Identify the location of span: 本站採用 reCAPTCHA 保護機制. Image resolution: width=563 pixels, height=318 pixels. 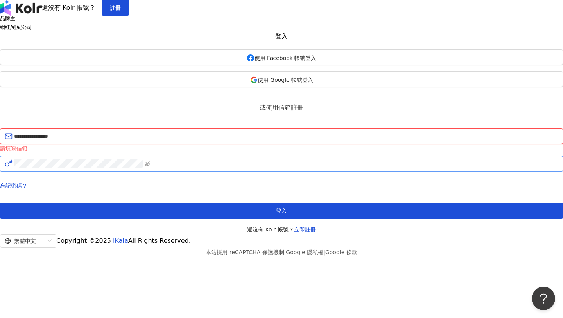
(281, 252).